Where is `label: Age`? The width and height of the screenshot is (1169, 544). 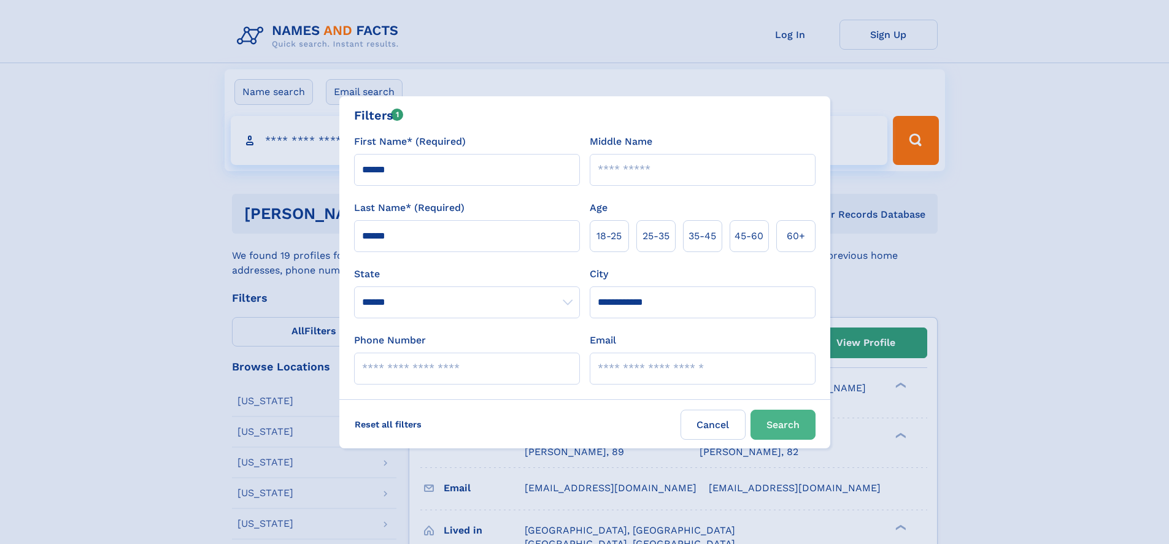 label: Age is located at coordinates (598, 208).